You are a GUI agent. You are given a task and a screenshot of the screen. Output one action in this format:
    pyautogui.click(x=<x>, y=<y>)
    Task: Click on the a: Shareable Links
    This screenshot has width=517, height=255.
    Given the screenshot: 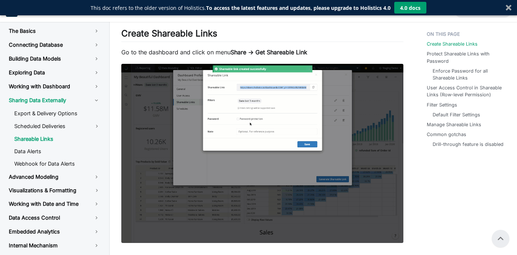 What is the action you would take?
    pyautogui.click(x=57, y=139)
    